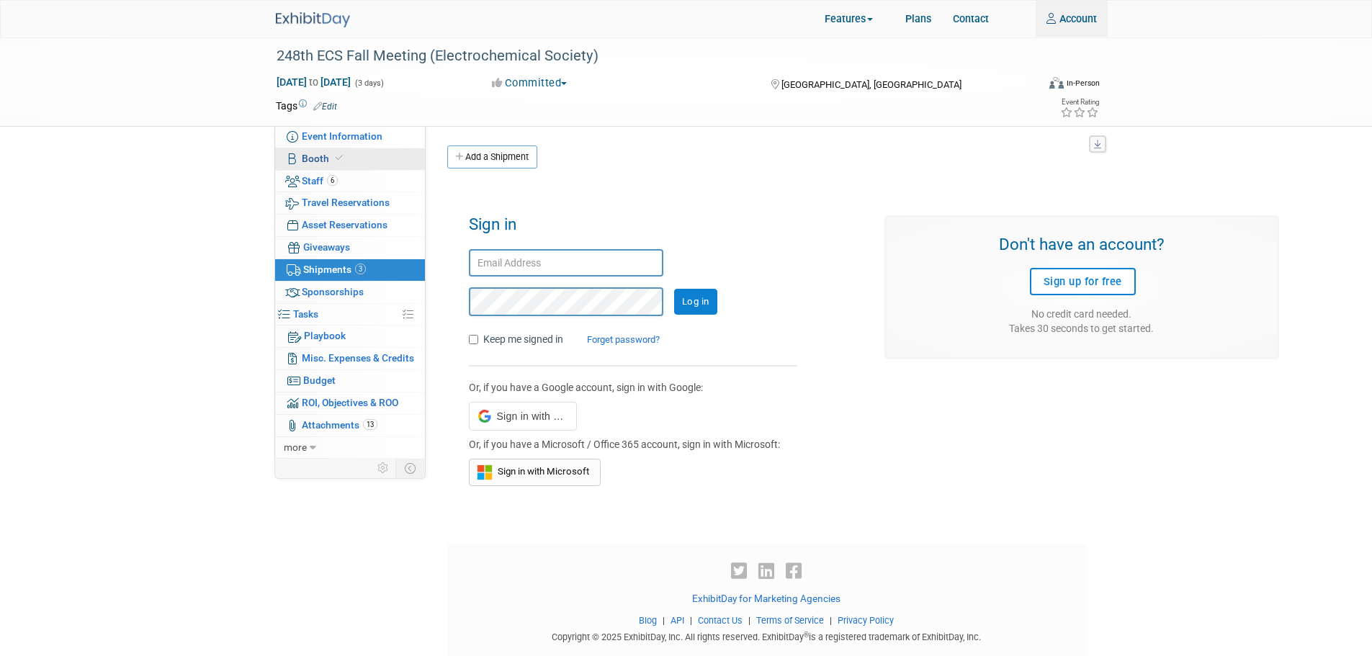 This screenshot has width=1372, height=656. Describe the element at coordinates (319, 380) in the screenshot. I see `span: Budget` at that location.